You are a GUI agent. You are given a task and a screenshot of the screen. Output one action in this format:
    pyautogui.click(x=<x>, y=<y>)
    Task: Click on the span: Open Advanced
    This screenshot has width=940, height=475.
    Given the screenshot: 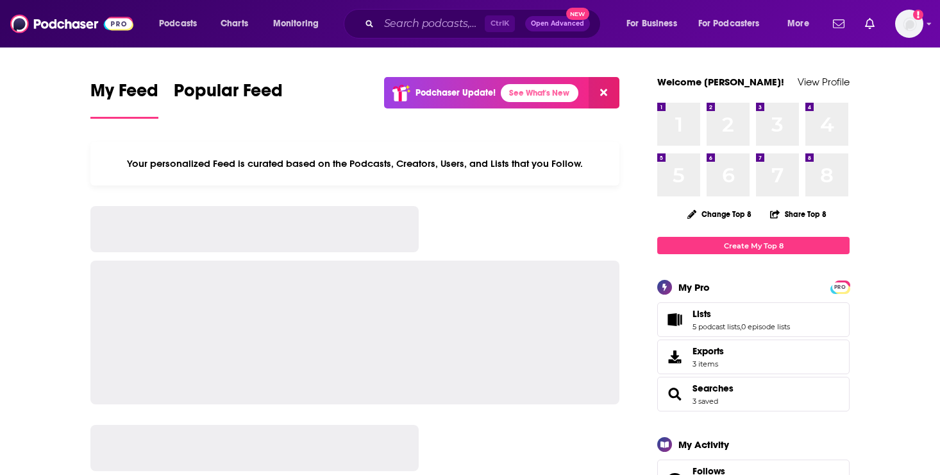 What is the action you would take?
    pyautogui.click(x=557, y=24)
    